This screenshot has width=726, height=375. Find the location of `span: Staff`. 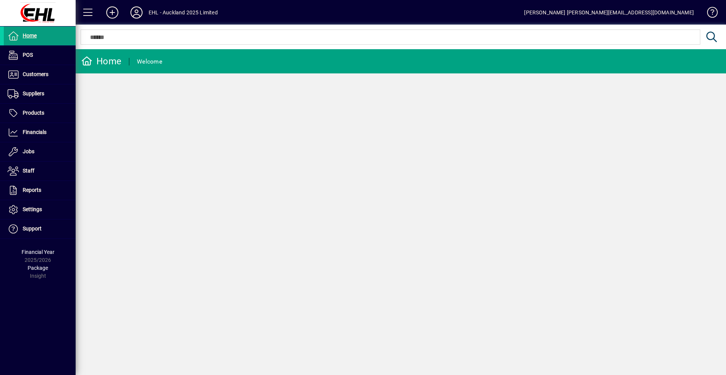

span: Staff is located at coordinates (28, 171).